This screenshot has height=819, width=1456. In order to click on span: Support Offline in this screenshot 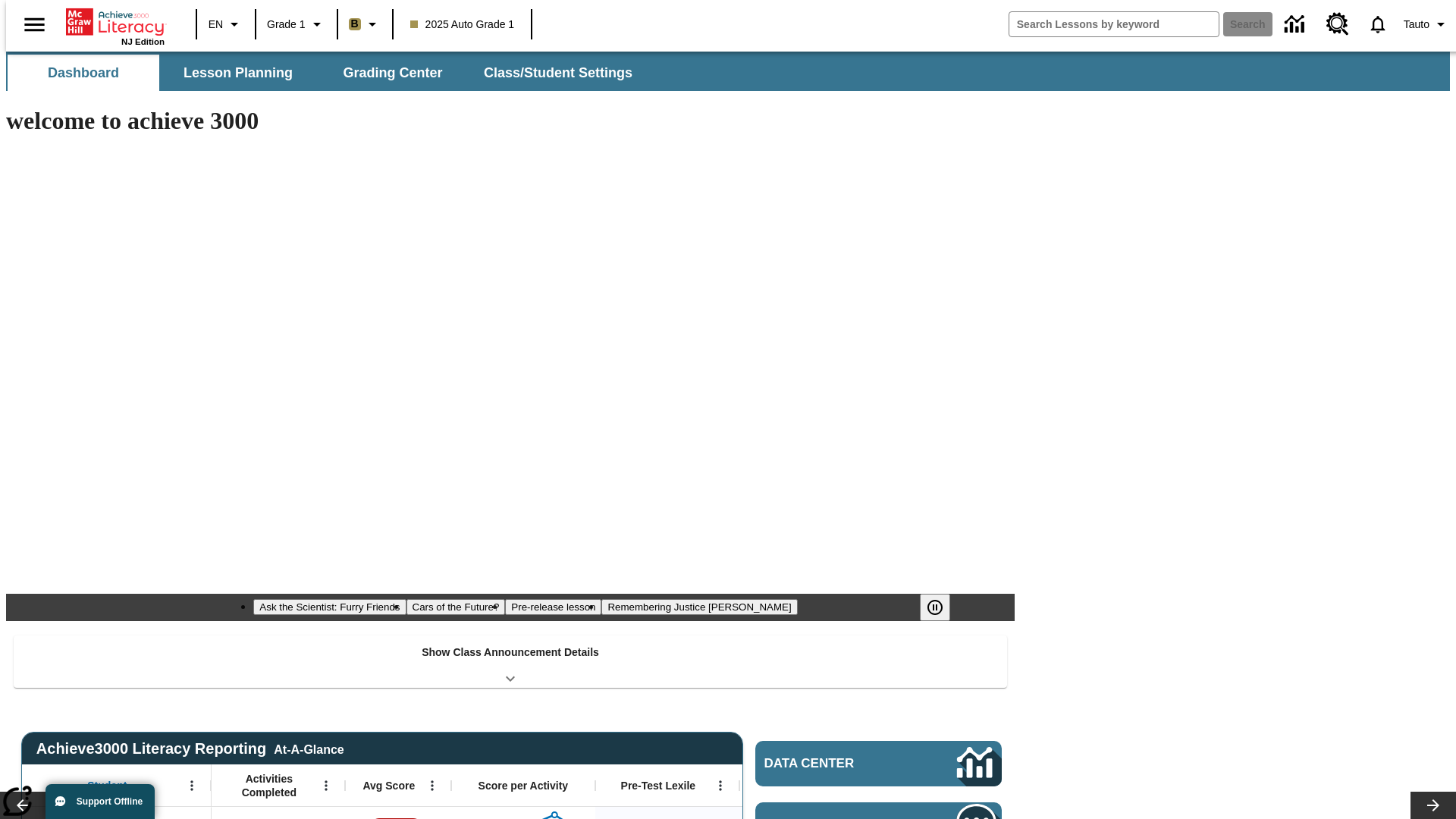, I will do `click(109, 801)`.